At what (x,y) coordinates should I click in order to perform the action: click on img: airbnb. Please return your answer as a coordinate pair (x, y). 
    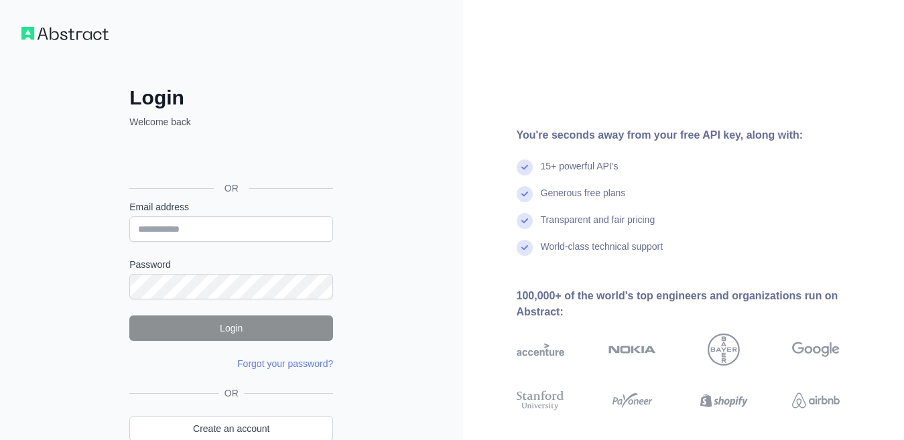
    Looking at the image, I should click on (815, 401).